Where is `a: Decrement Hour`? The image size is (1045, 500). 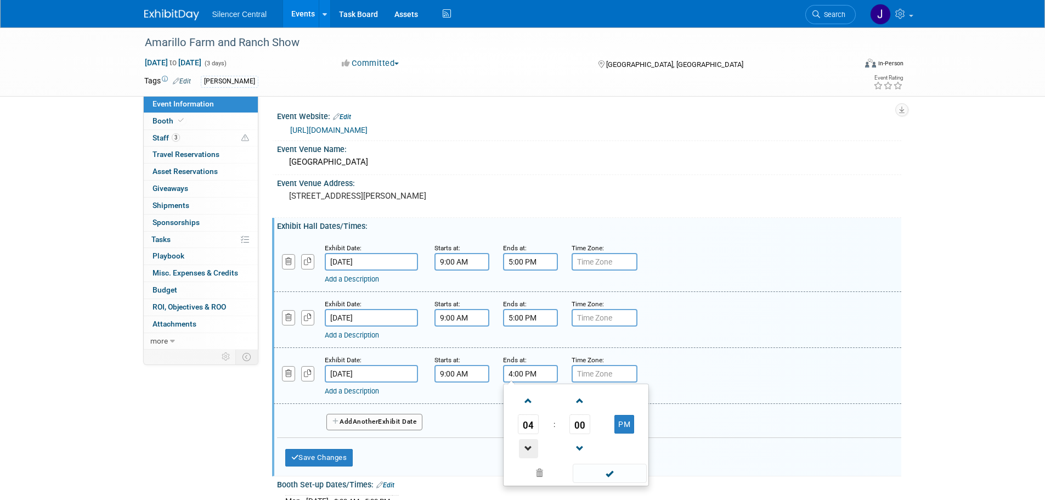
a: Decrement Hour is located at coordinates (528, 448).